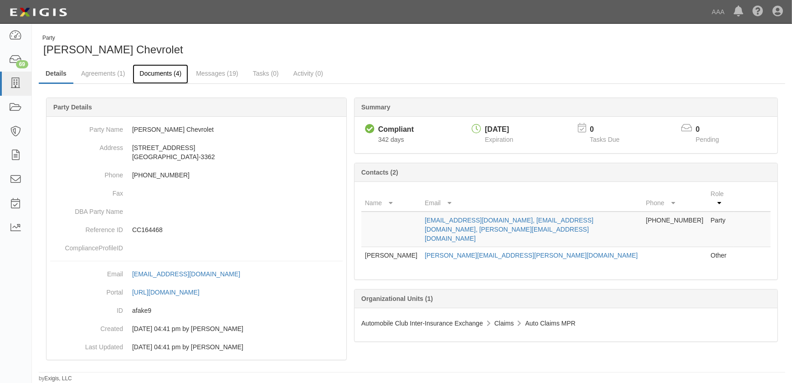  Describe the element at coordinates (531, 198) in the screenshot. I see `th: Email` at that location.